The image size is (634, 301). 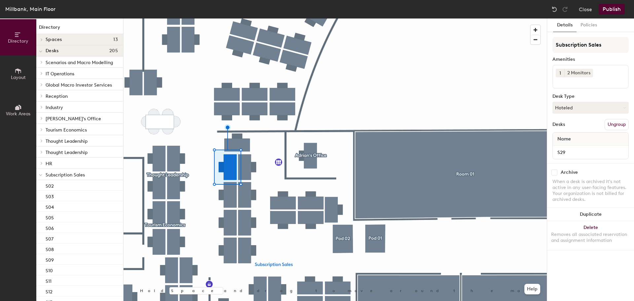 I want to click on span: IT Operations, so click(x=60, y=74).